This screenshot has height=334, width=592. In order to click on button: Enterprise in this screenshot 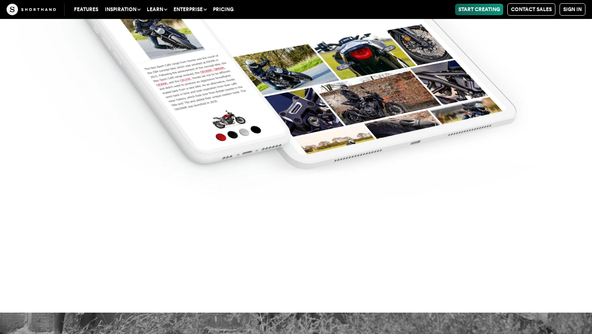, I will do `click(190, 9)`.